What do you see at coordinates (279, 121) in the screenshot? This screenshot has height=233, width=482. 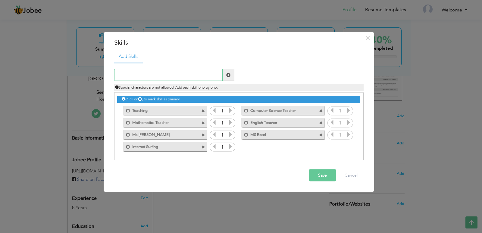 I see `label: English Teacher` at bounding box center [279, 121].